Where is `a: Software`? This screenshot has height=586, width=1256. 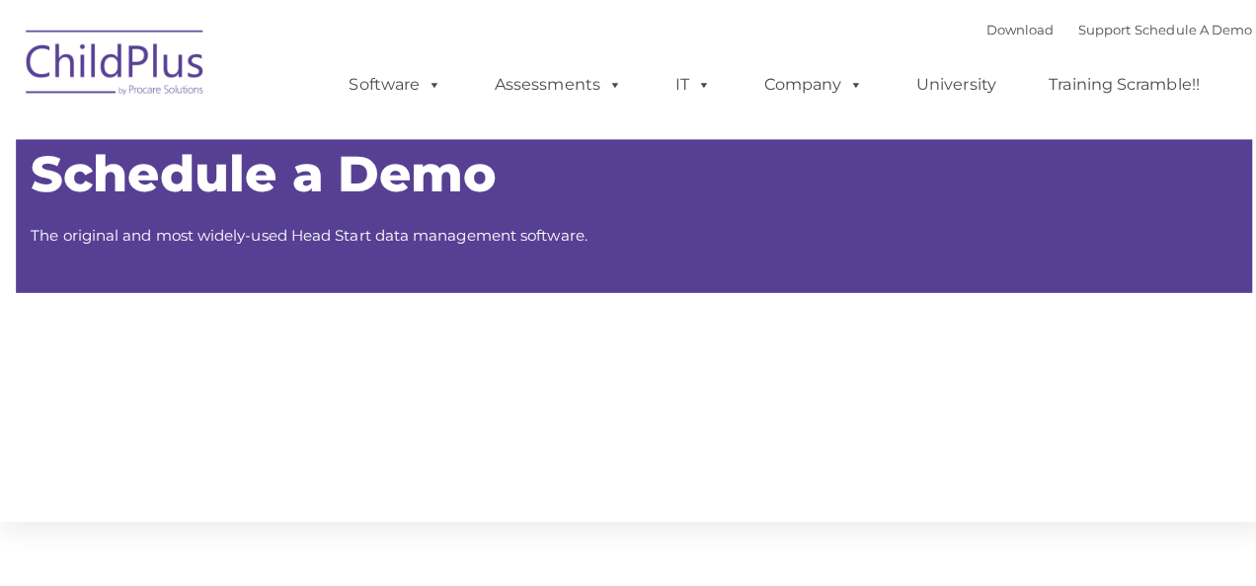 a: Software is located at coordinates (391, 84).